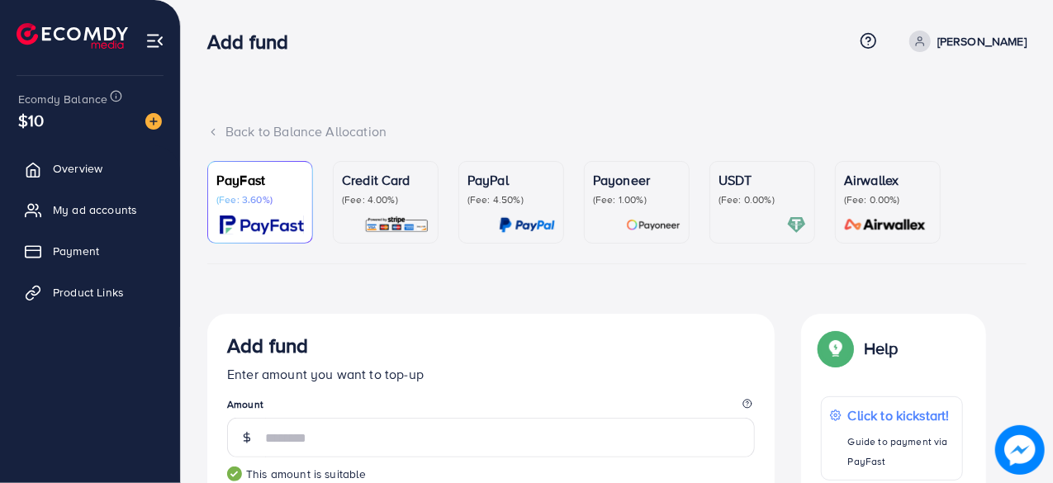  I want to click on p: (Fee: 4.00%), so click(386, 200).